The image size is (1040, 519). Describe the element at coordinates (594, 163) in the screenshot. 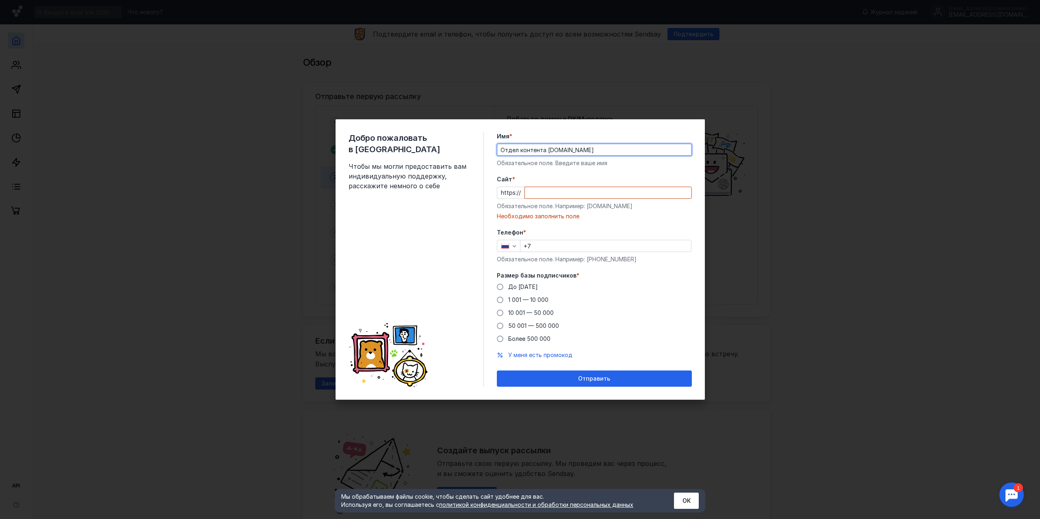

I see `div: Обязательное поле. Введите ваше имя` at that location.